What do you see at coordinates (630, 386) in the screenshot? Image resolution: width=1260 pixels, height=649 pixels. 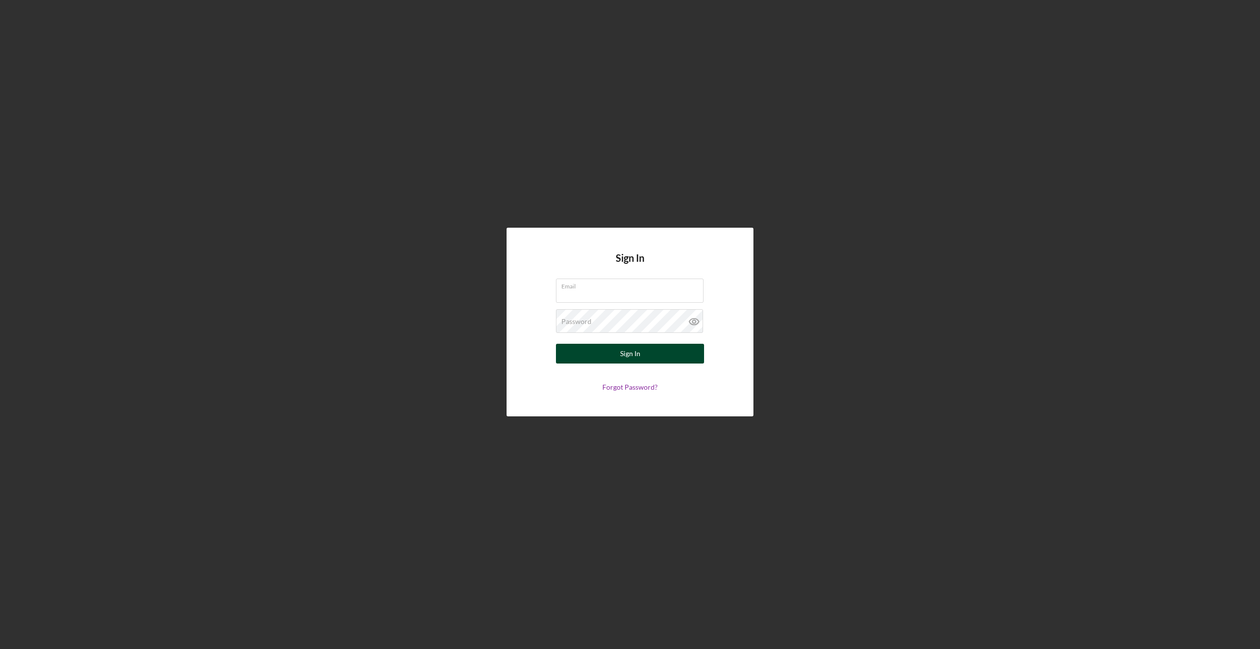 I see `a: Forgot Password?` at bounding box center [630, 386].